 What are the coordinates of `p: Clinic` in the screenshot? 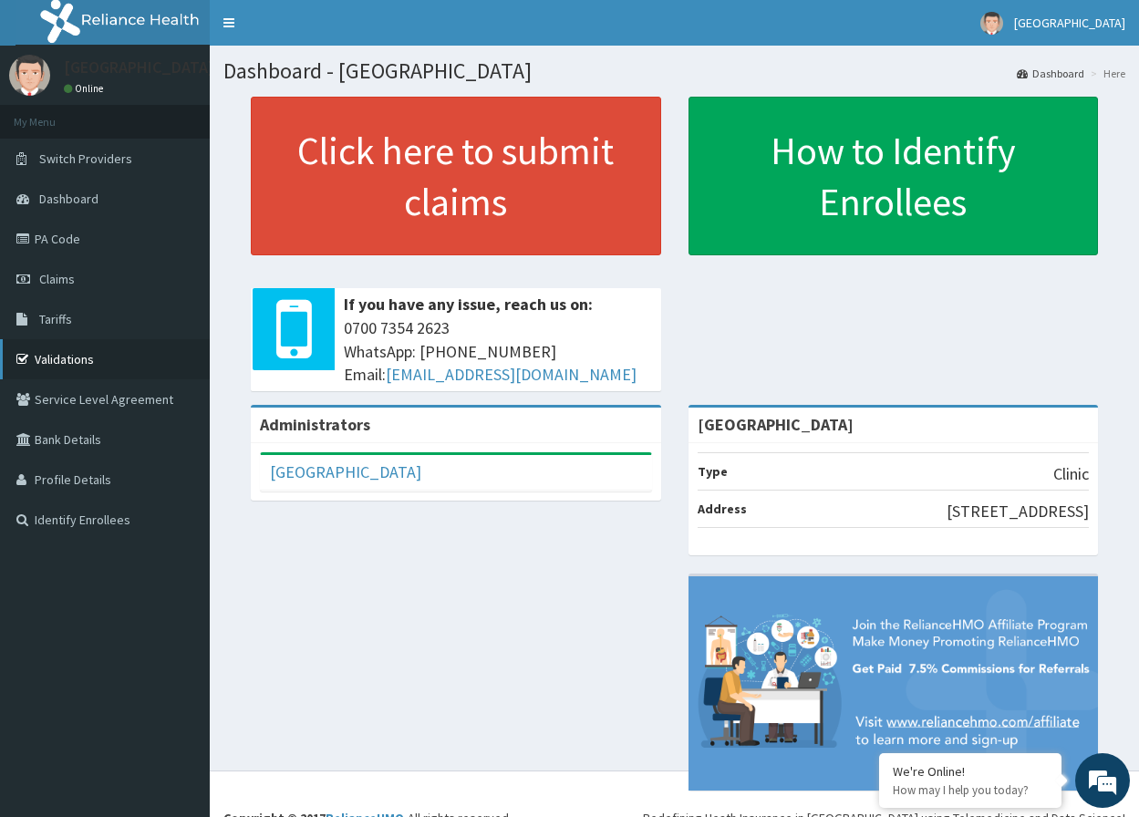 It's located at (1070, 474).